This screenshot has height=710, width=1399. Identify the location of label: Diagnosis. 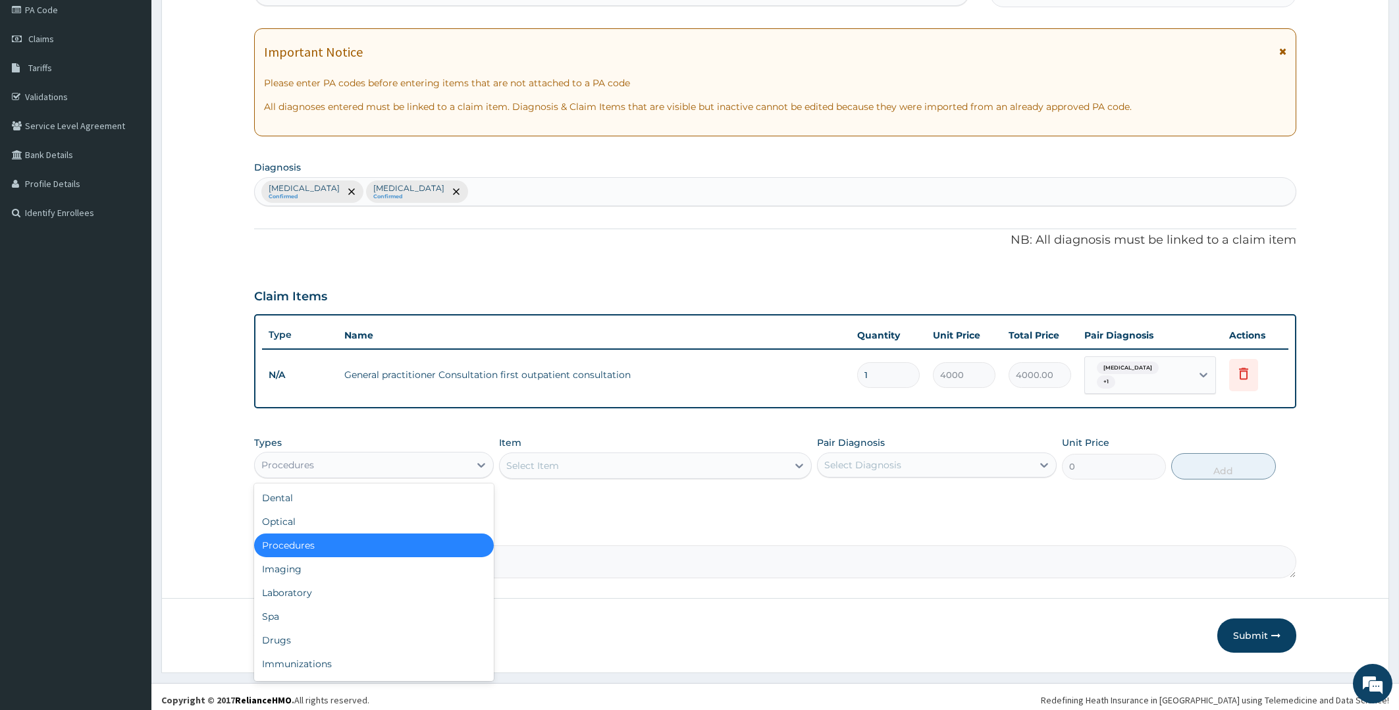
(277, 167).